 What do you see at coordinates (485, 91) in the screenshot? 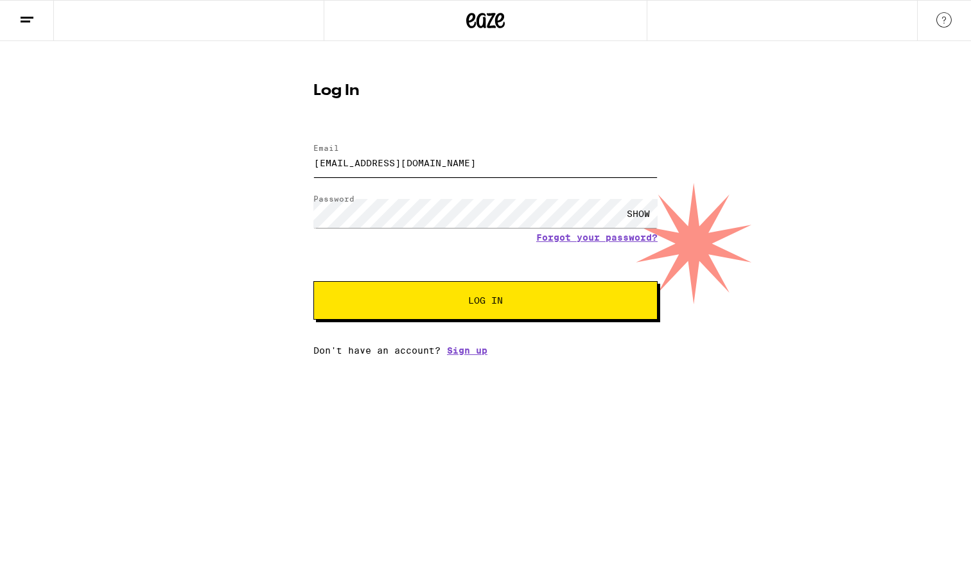
I see `h1: Log In` at bounding box center [485, 91].